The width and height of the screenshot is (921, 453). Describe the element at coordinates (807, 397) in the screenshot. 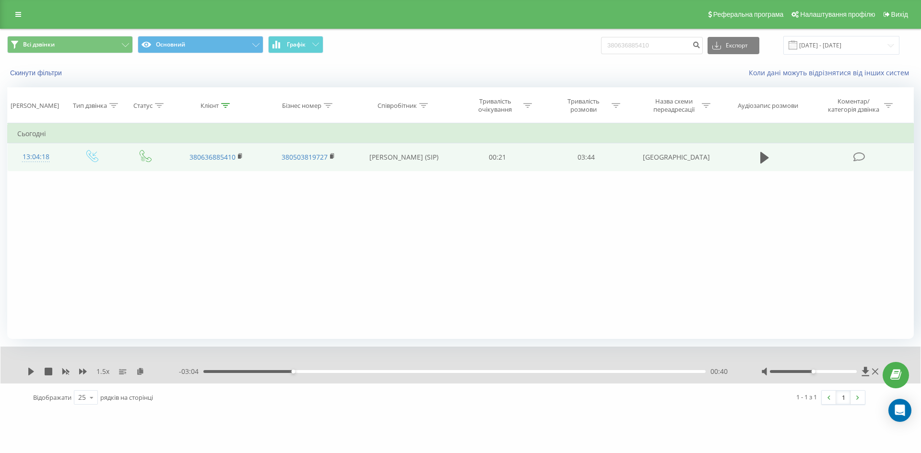

I see `div: 1 - 1 з 1` at that location.